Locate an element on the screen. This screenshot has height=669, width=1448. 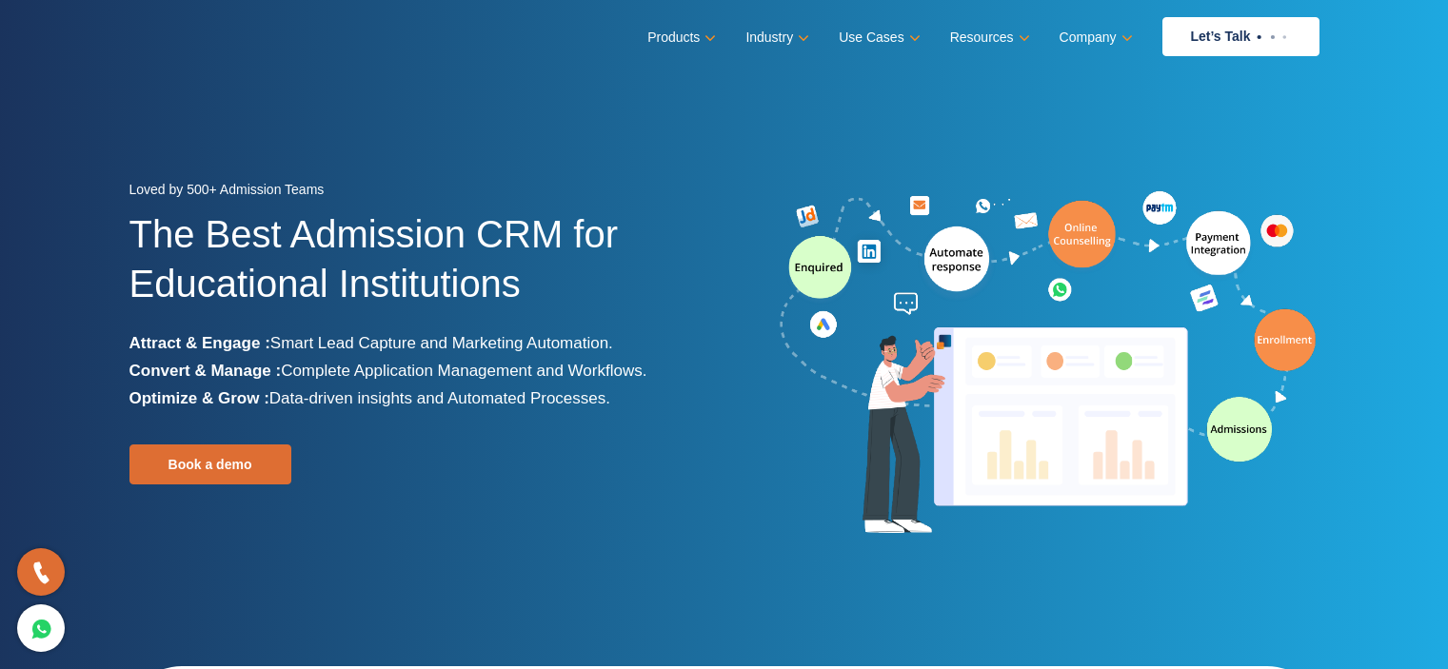
a: Use Cases is located at coordinates (877, 37).